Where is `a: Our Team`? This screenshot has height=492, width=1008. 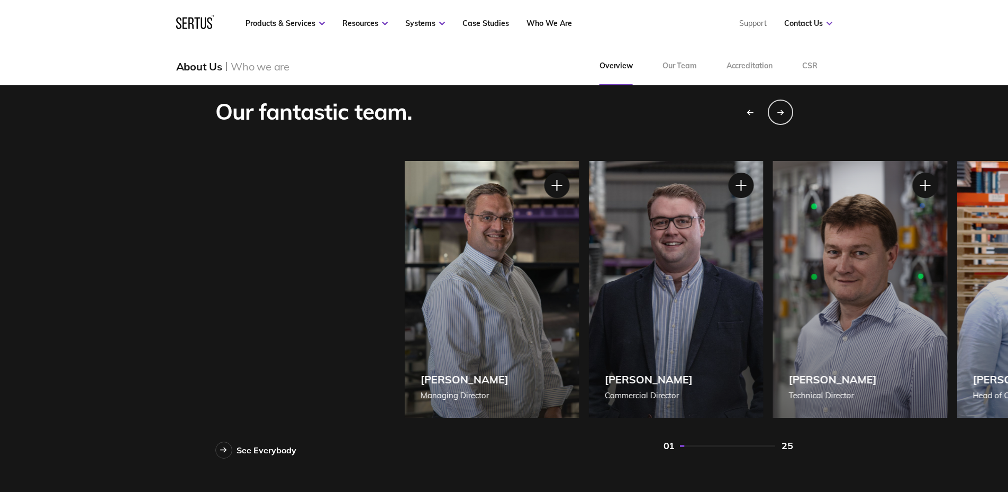
a: Our Team is located at coordinates (680, 66).